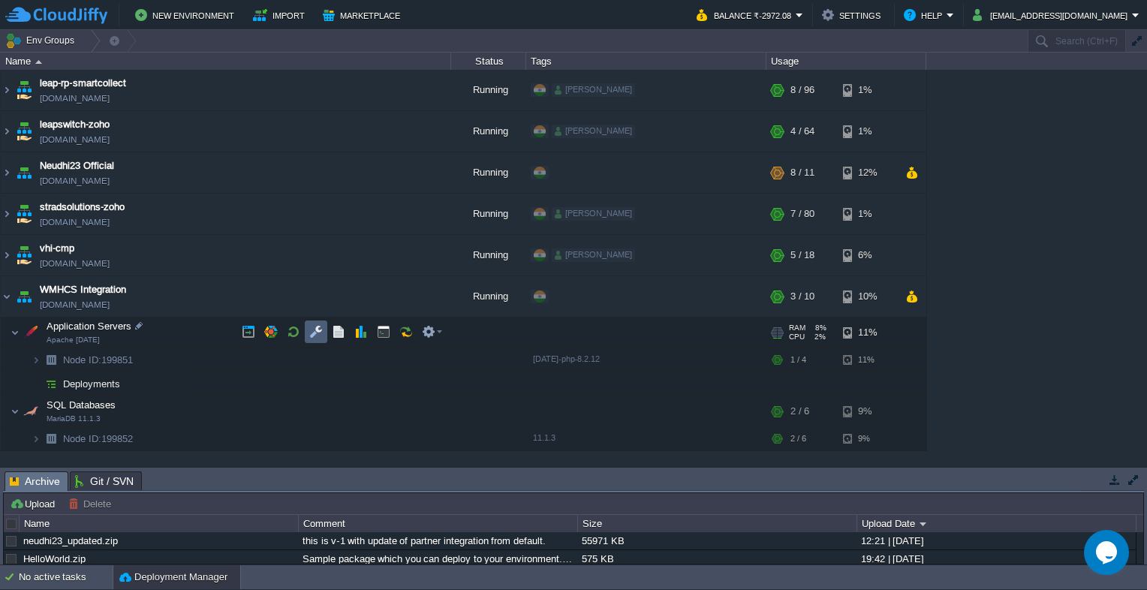 Image resolution: width=1147 pixels, height=590 pixels. I want to click on a: stradsolutions-zoho, so click(82, 207).